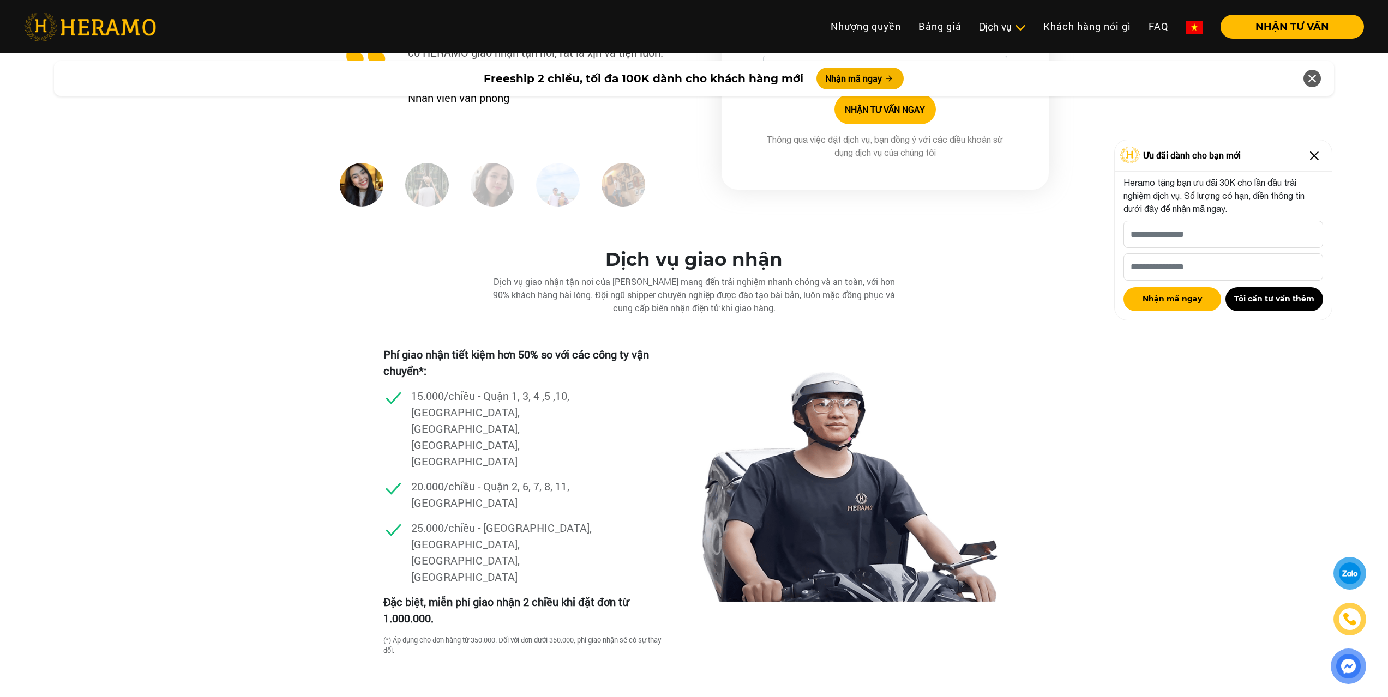  What do you see at coordinates (362, 185) in the screenshot?
I see `img: DC1.jpg` at bounding box center [362, 185].